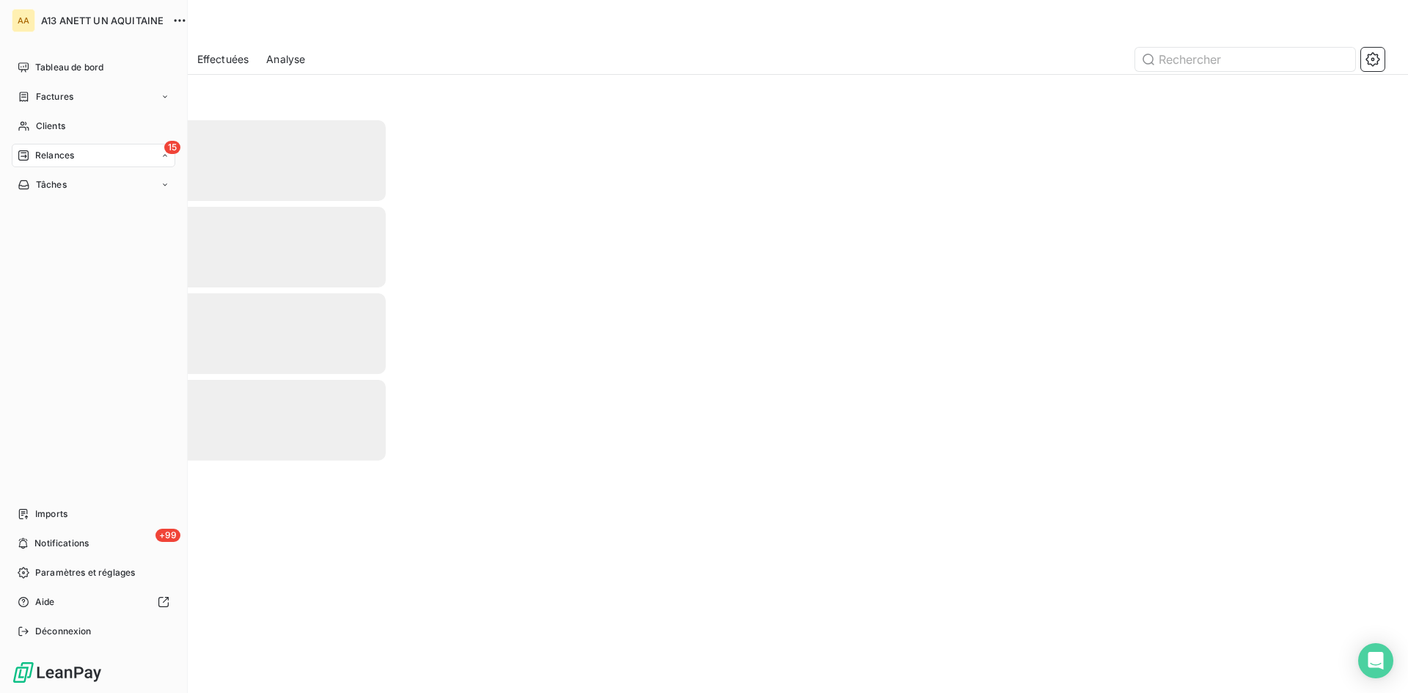 The width and height of the screenshot is (1408, 693). Describe the element at coordinates (69, 67) in the screenshot. I see `span: Tableau de bord` at that location.